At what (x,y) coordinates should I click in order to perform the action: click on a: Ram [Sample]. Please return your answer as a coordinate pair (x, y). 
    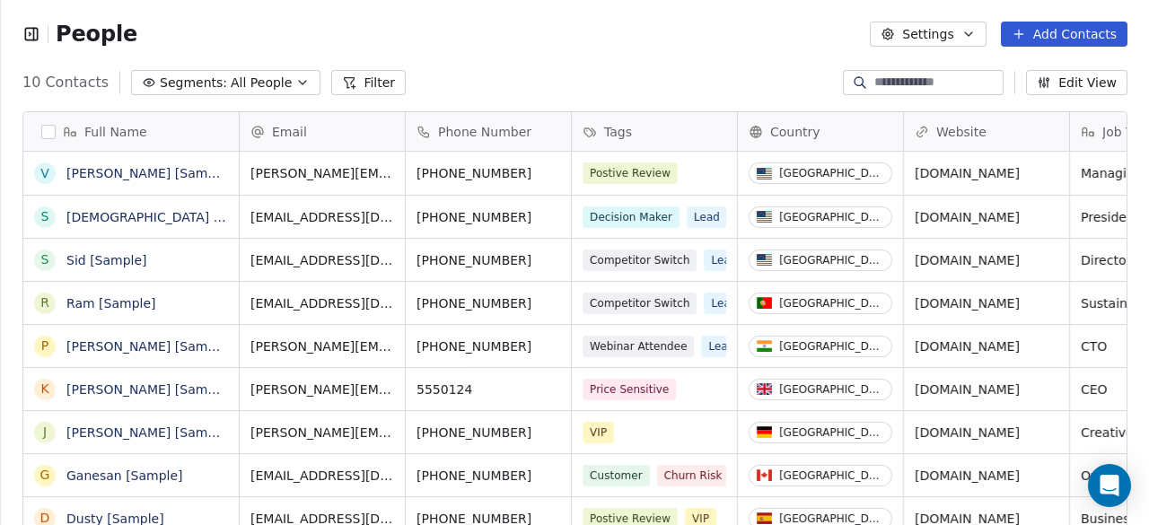
    Looking at the image, I should click on (111, 303).